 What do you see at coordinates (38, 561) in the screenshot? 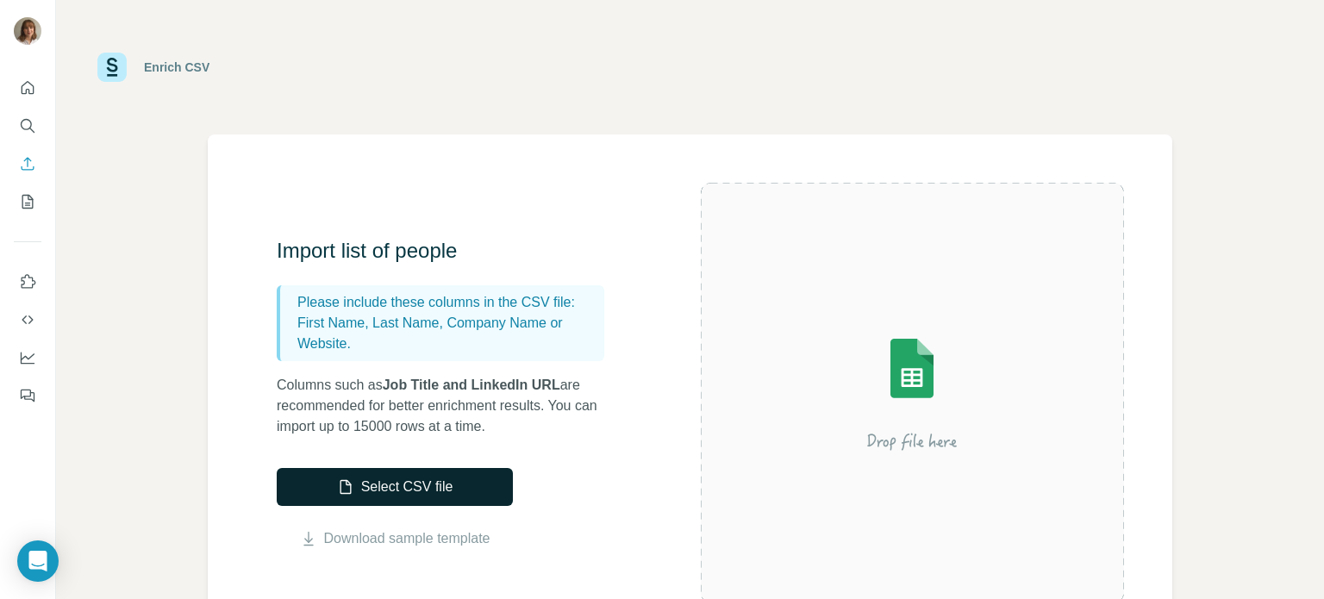
I see `div: Open Intercom Messenger` at bounding box center [38, 561].